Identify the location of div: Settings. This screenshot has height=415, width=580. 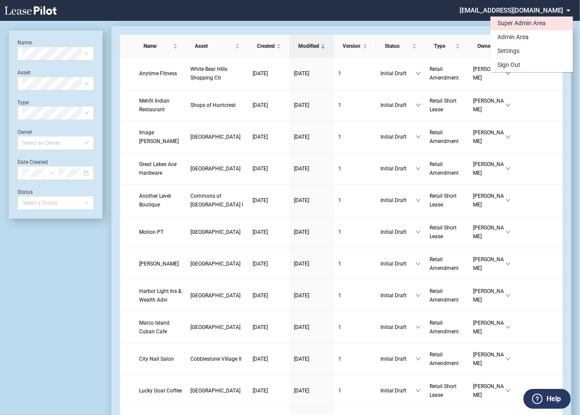
(509, 51).